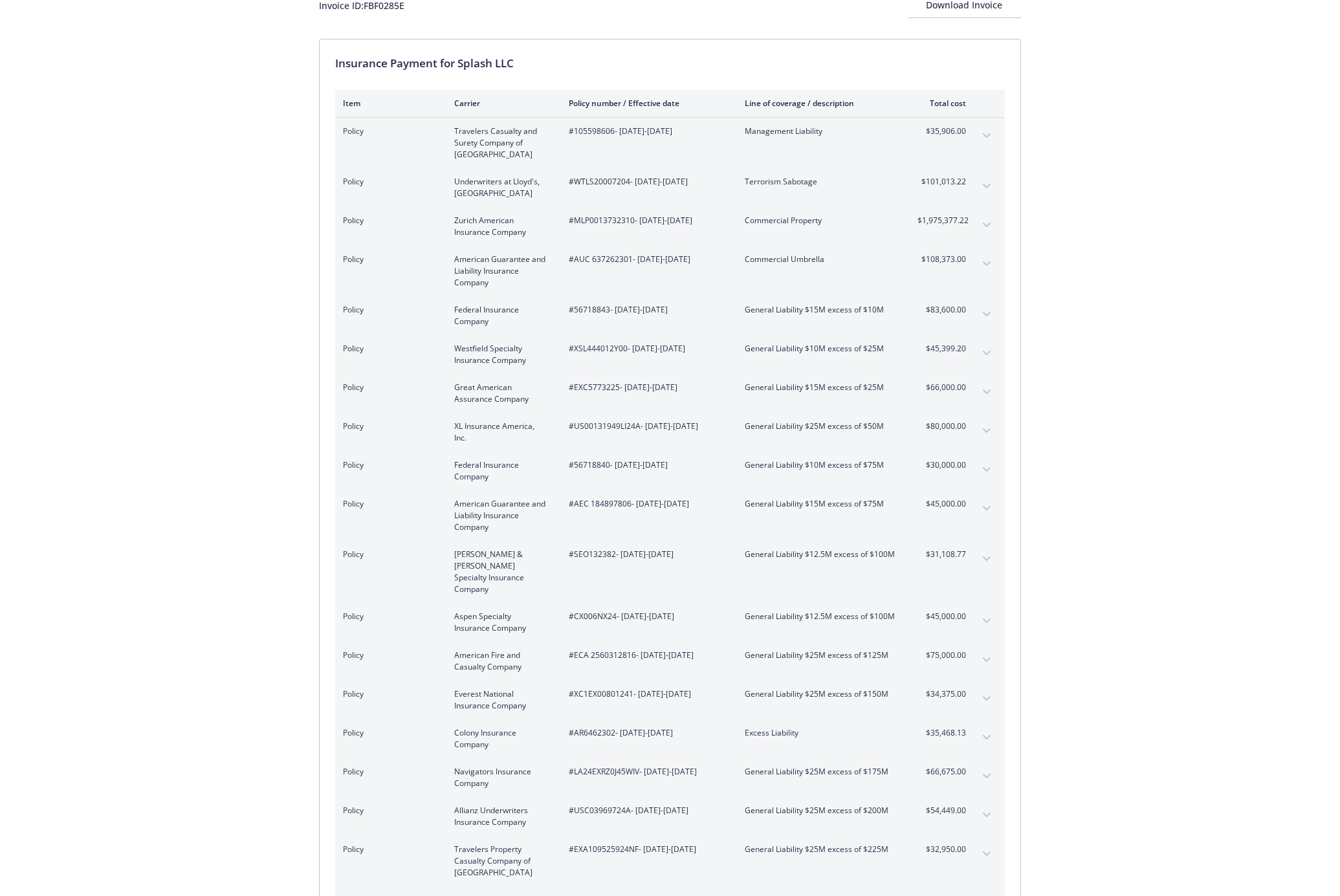  Describe the element at coordinates (942, 426) in the screenshot. I see `span: $80,000.00` at that location.